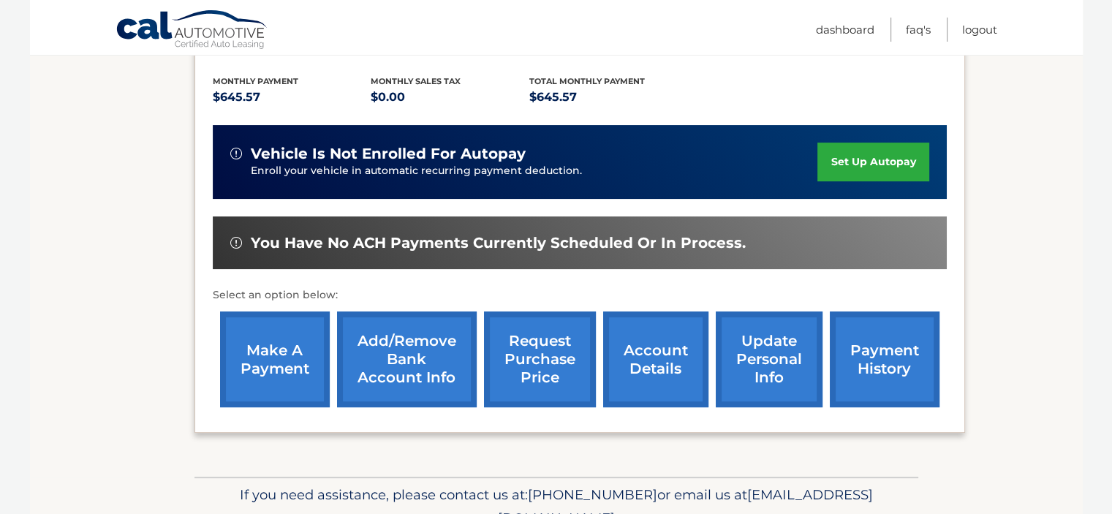  Describe the element at coordinates (534, 171) in the screenshot. I see `p: Enroll your vehicle in automatic recurring payment deduction.` at that location.